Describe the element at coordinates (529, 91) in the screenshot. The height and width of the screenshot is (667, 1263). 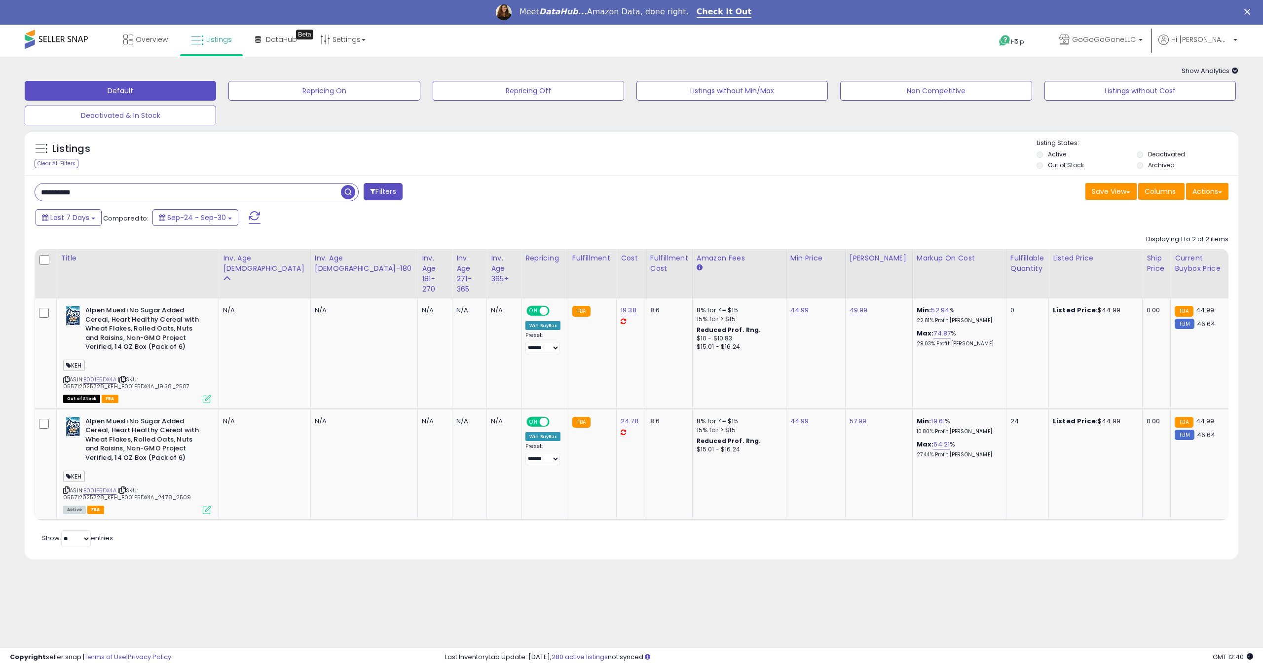
I see `button: Repricing Off` at that location.